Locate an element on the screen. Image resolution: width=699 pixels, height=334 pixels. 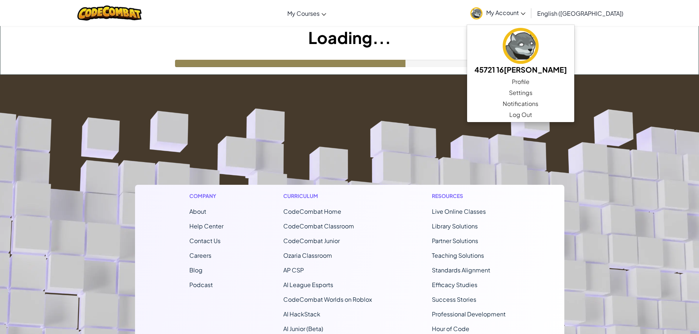
a: Standards Alignment is located at coordinates (461, 270).